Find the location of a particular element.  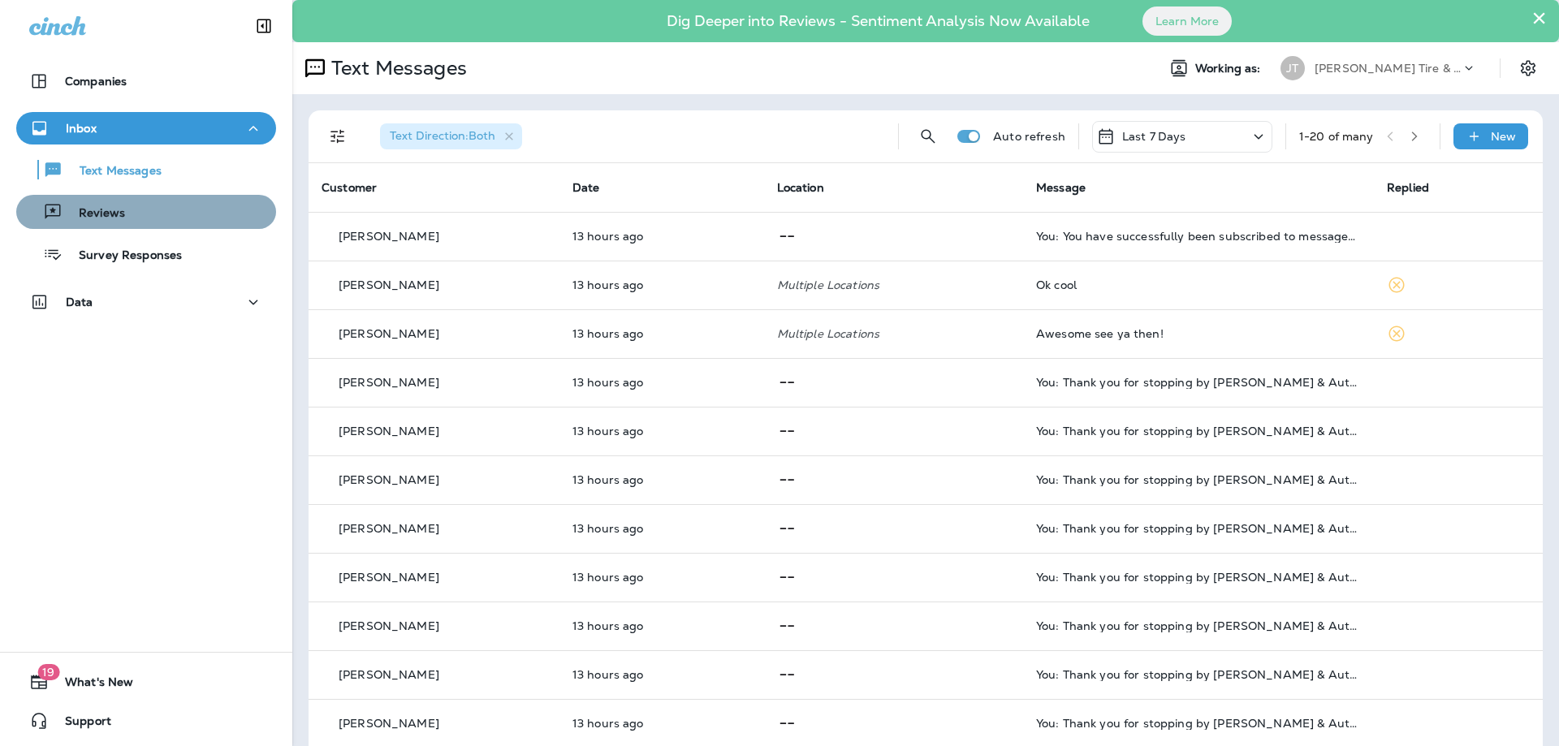

span: What's New is located at coordinates (91, 686).